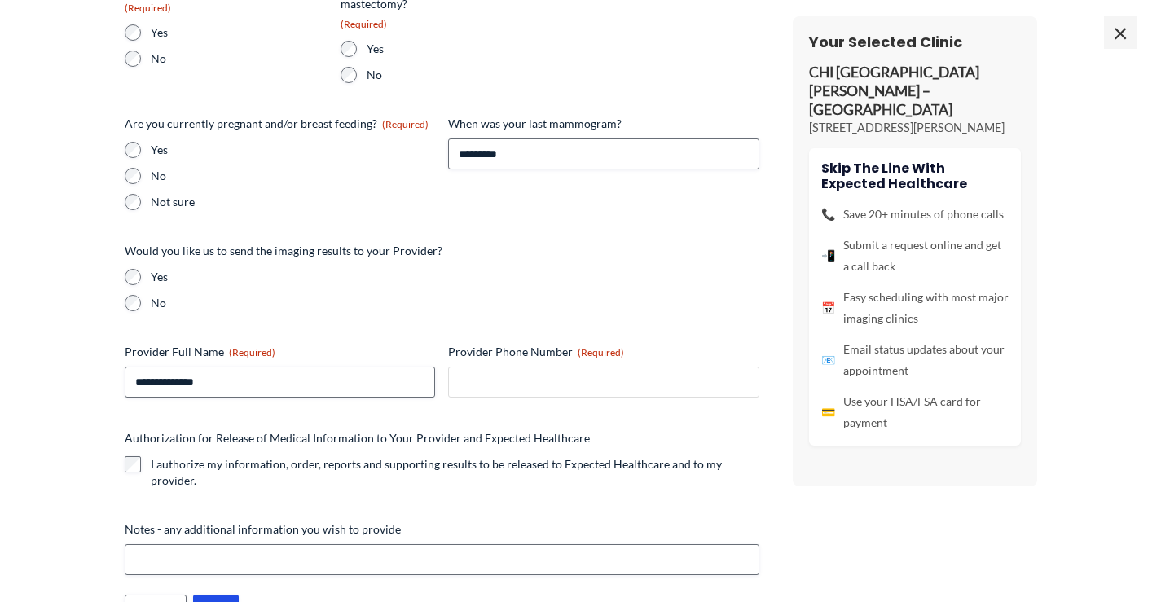 This screenshot has height=602, width=1161. Describe the element at coordinates (915, 256) in the screenshot. I see `li: Submit a request online and get a call back` at that location.